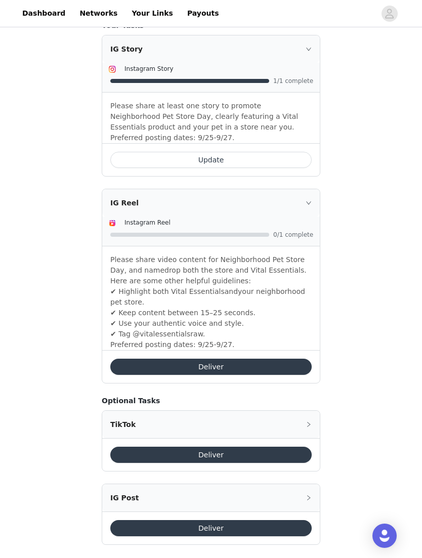  I want to click on span: 0/1 complete, so click(293, 235).